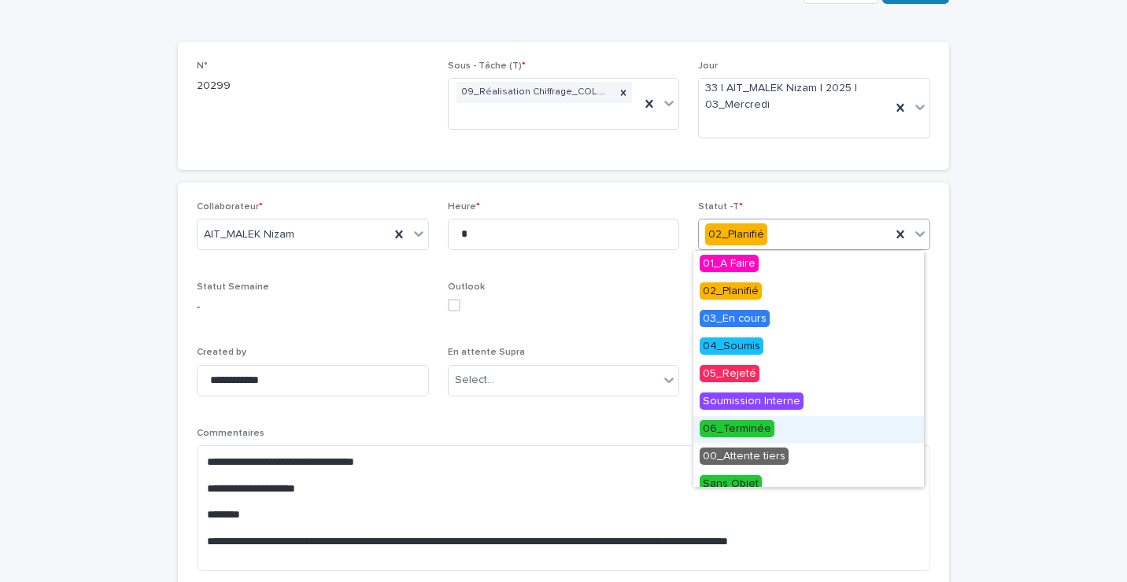 The image size is (1127, 582). Describe the element at coordinates (475, 380) in the screenshot. I see `div: Select...` at that location.